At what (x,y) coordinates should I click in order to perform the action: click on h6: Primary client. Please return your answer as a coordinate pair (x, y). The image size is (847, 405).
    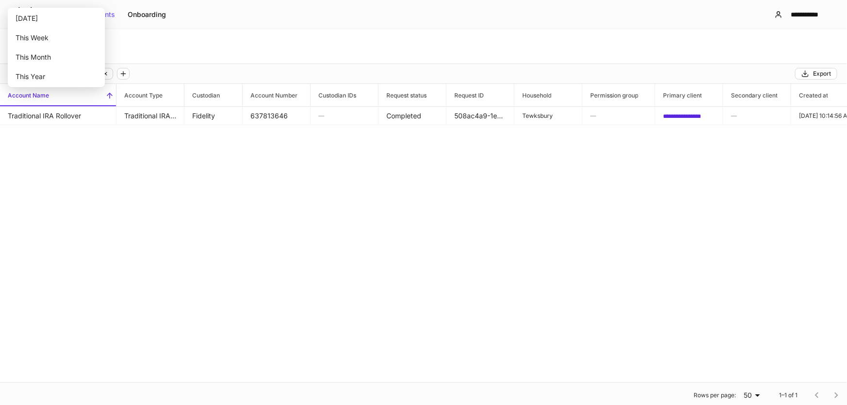
    Looking at the image, I should click on (679, 95).